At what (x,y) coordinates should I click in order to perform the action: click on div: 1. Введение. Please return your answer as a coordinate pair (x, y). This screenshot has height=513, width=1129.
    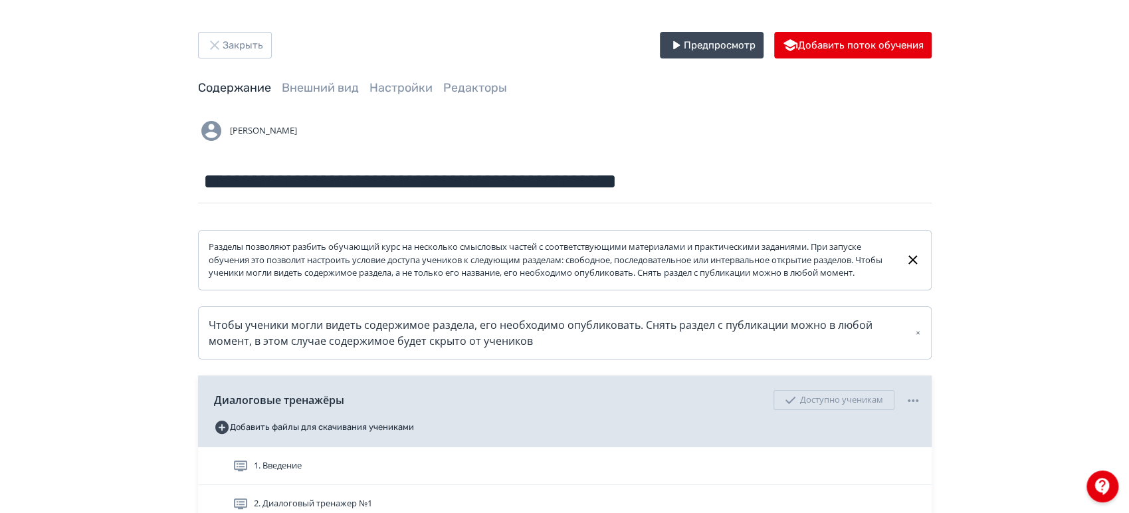
    Looking at the image, I should click on (565, 466).